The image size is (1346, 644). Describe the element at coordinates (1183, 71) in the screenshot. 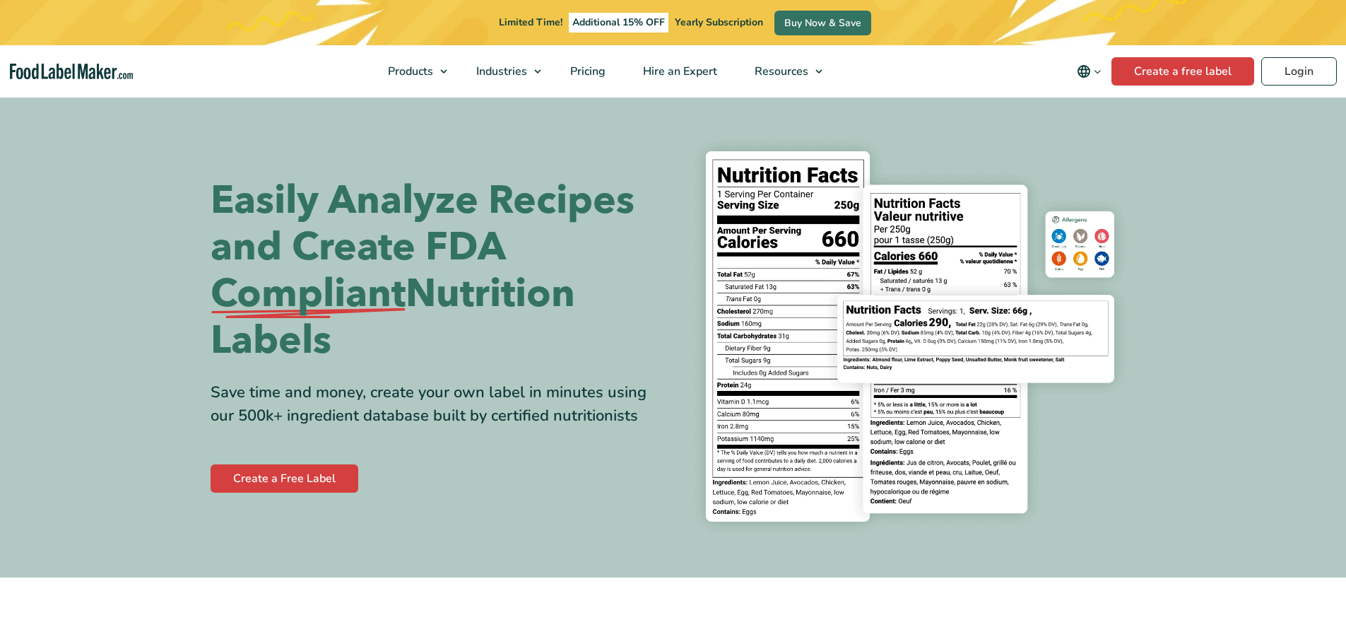

I see `a: Create a free label` at that location.